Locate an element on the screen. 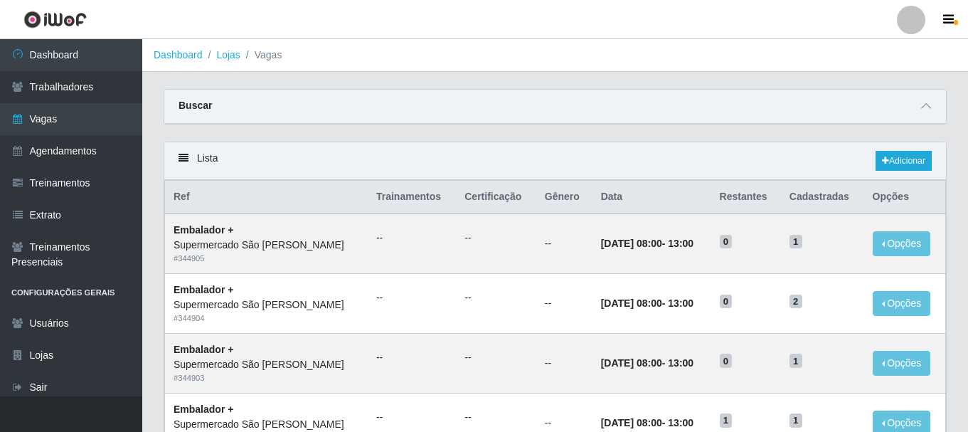 This screenshot has height=432, width=968. a: Dashboard is located at coordinates (178, 55).